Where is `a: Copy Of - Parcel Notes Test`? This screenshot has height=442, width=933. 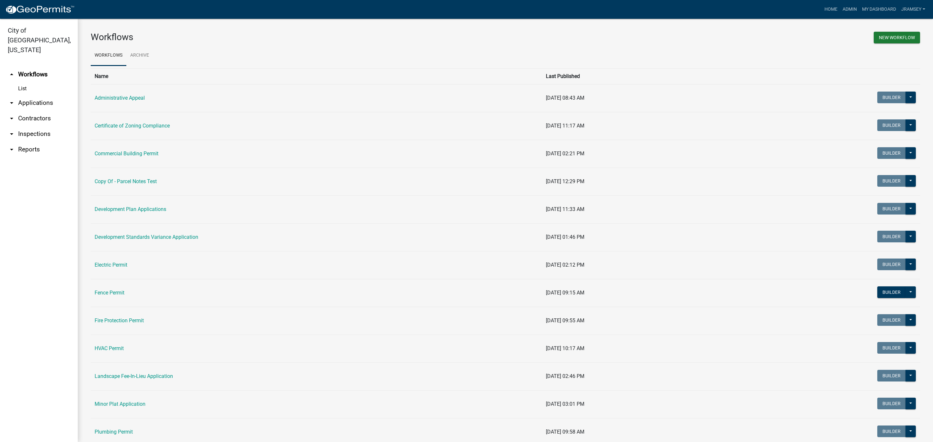 a: Copy Of - Parcel Notes Test is located at coordinates (126, 181).